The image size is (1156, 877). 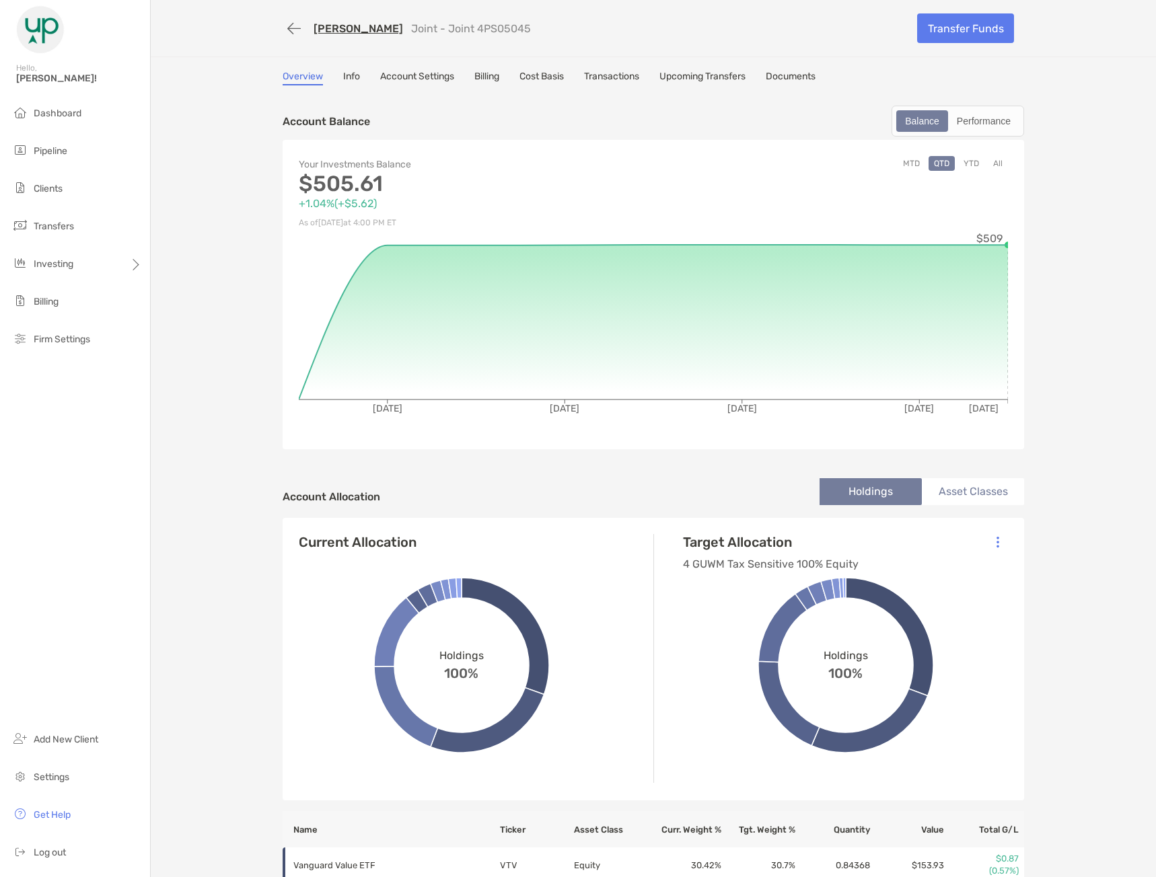 What do you see at coordinates (702, 78) in the screenshot?
I see `a: Upcoming Transfers` at bounding box center [702, 78].